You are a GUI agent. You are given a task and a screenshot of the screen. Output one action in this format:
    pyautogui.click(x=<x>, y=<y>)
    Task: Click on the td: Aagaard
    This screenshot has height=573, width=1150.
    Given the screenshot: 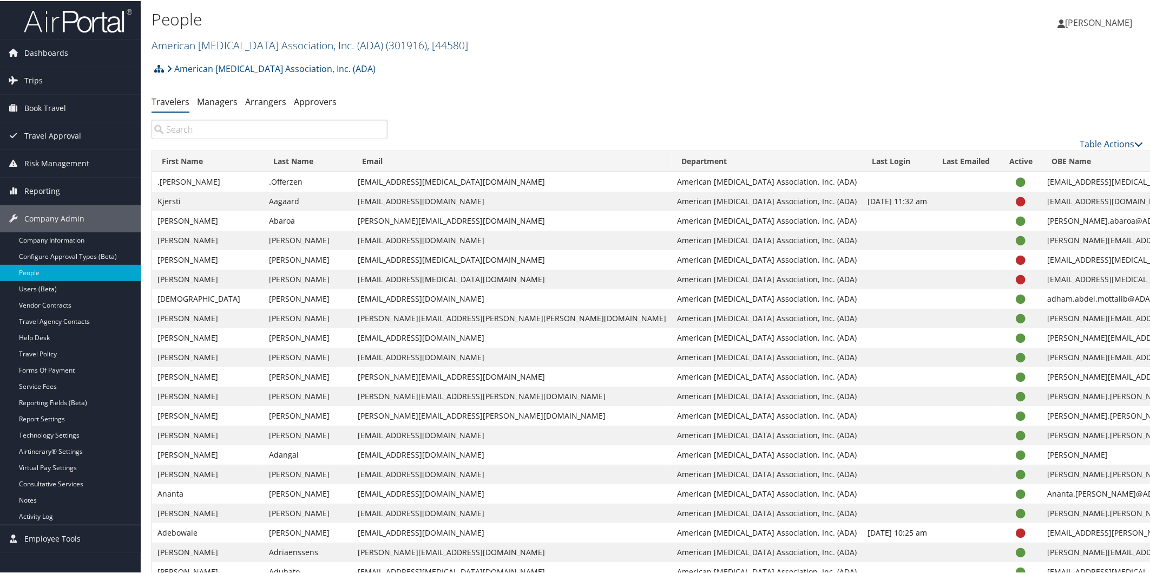 What is the action you would take?
    pyautogui.click(x=308, y=200)
    